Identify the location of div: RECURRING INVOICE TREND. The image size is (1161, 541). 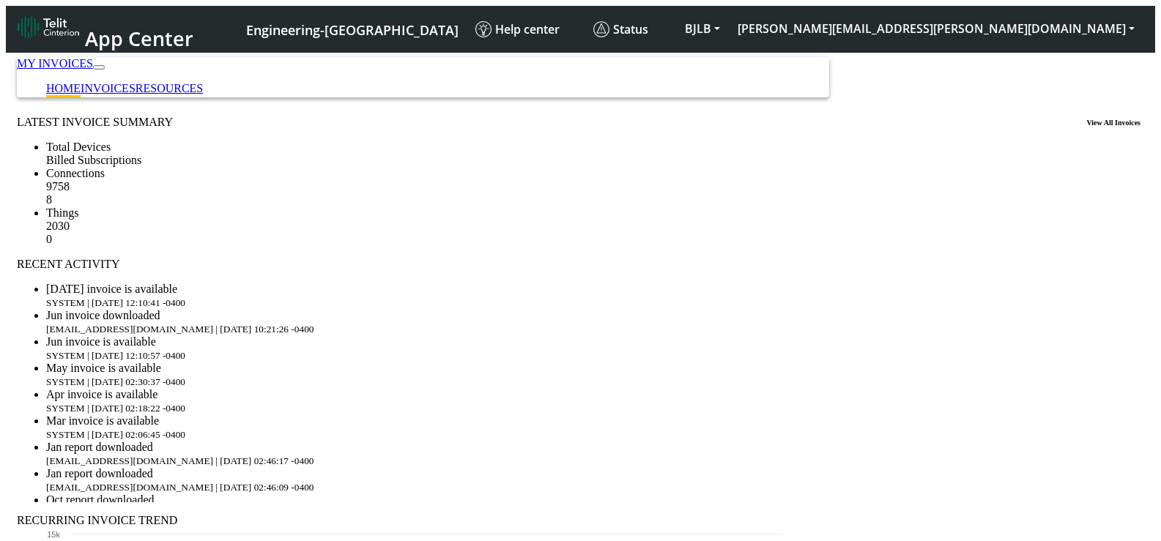
(580, 521).